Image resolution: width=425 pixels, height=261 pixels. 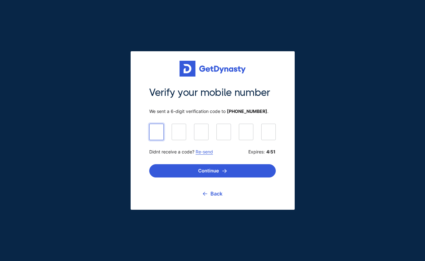 I want to click on button: Continue, so click(x=213, y=171).